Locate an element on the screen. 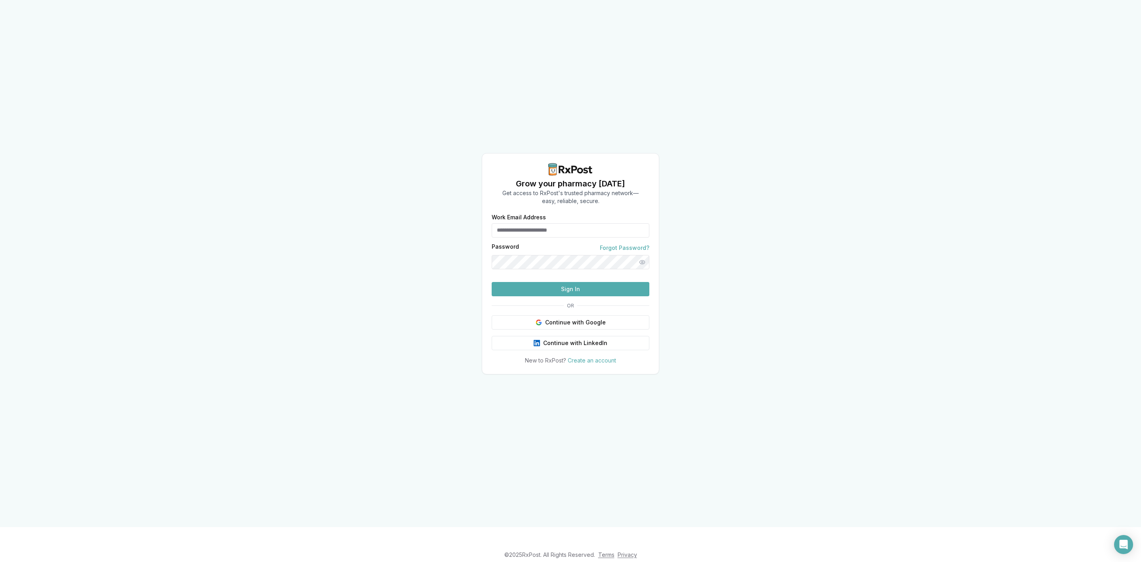  a: Forgot Password? is located at coordinates (625, 248).